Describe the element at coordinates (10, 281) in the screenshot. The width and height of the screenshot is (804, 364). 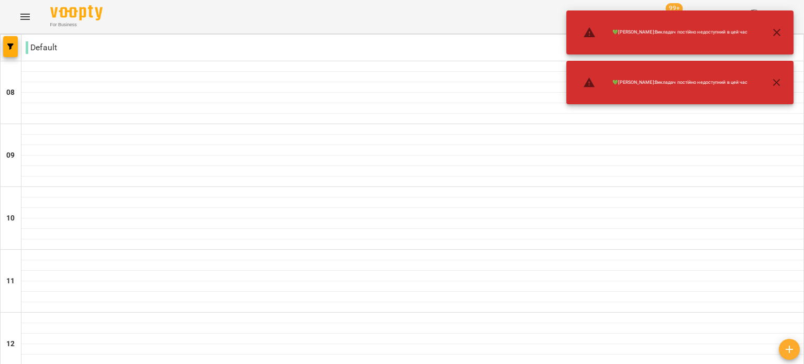
I see `h6: 11` at that location.